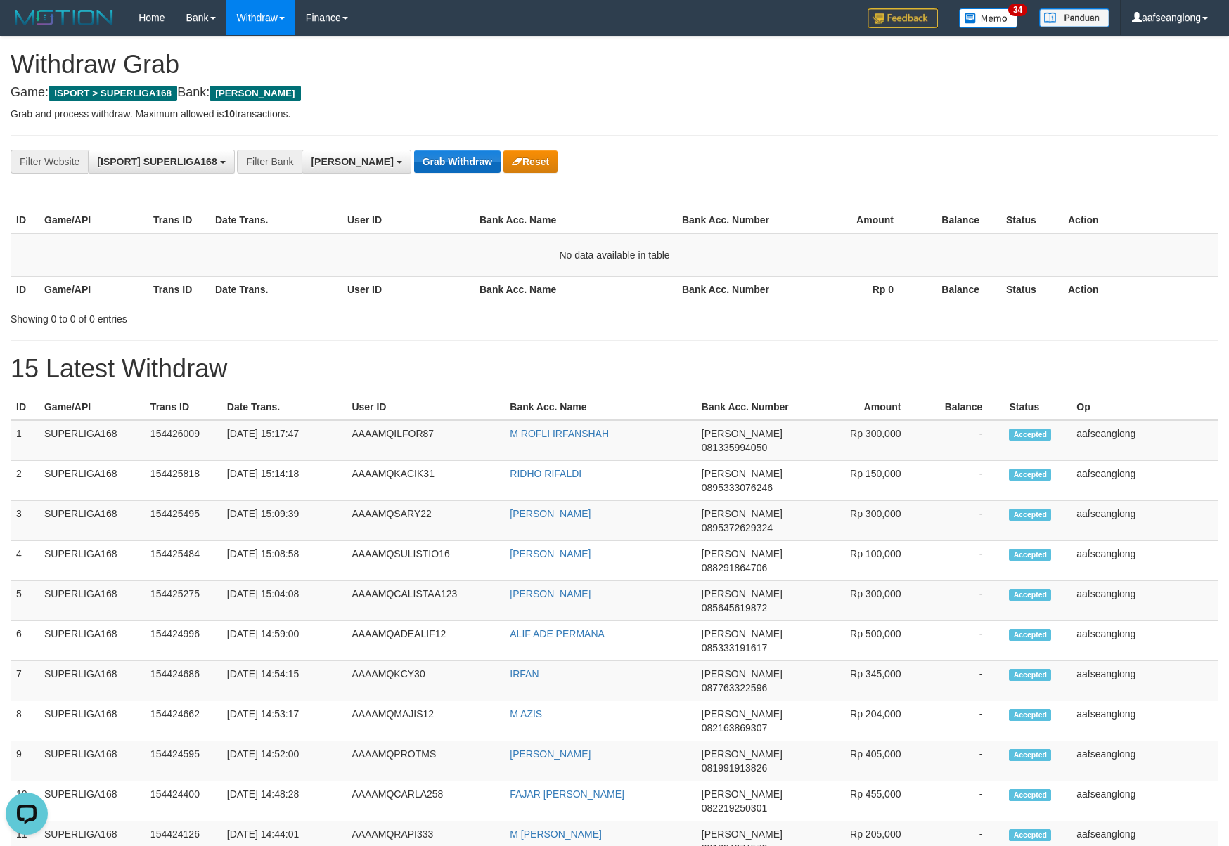 The width and height of the screenshot is (1229, 846). I want to click on th: Date Trans., so click(276, 220).